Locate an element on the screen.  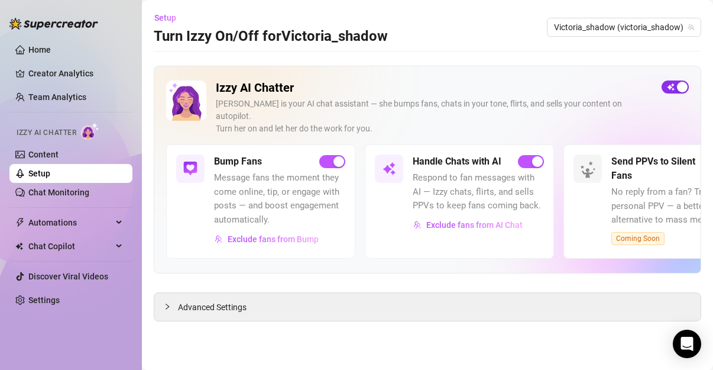
span: thunderbolt is located at coordinates (20, 222).